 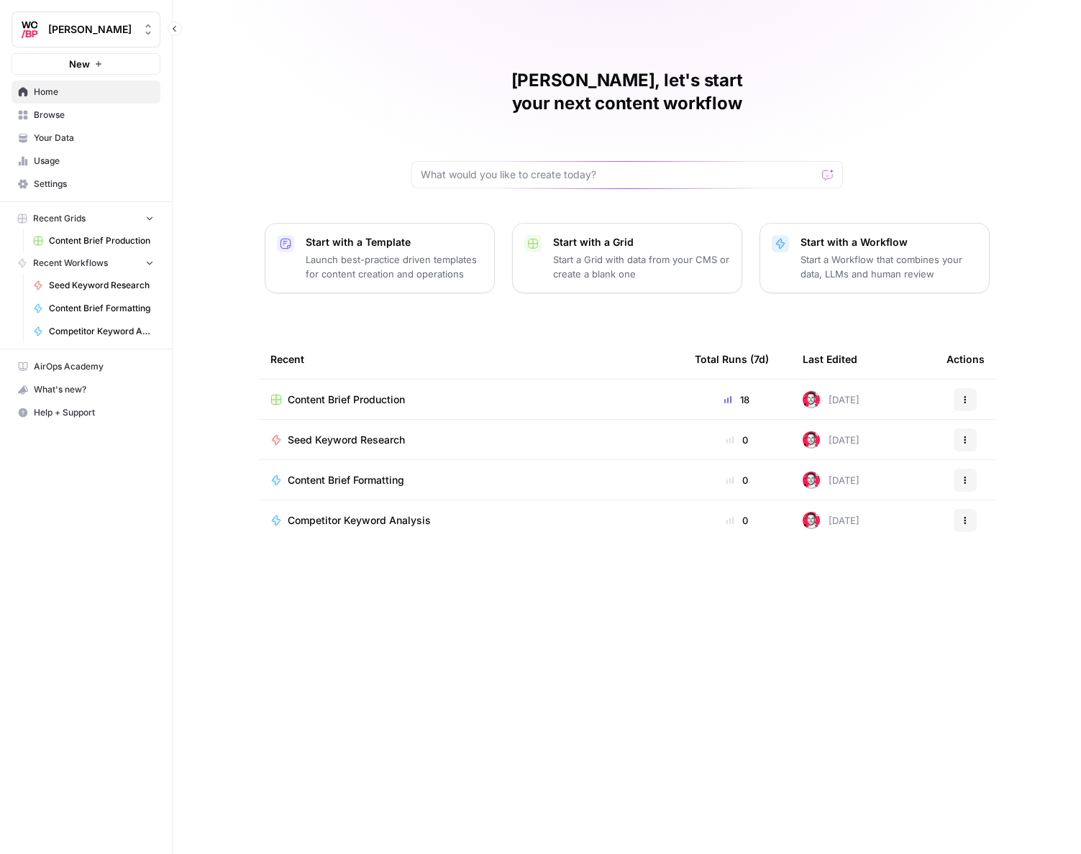 I want to click on button: New, so click(x=86, y=64).